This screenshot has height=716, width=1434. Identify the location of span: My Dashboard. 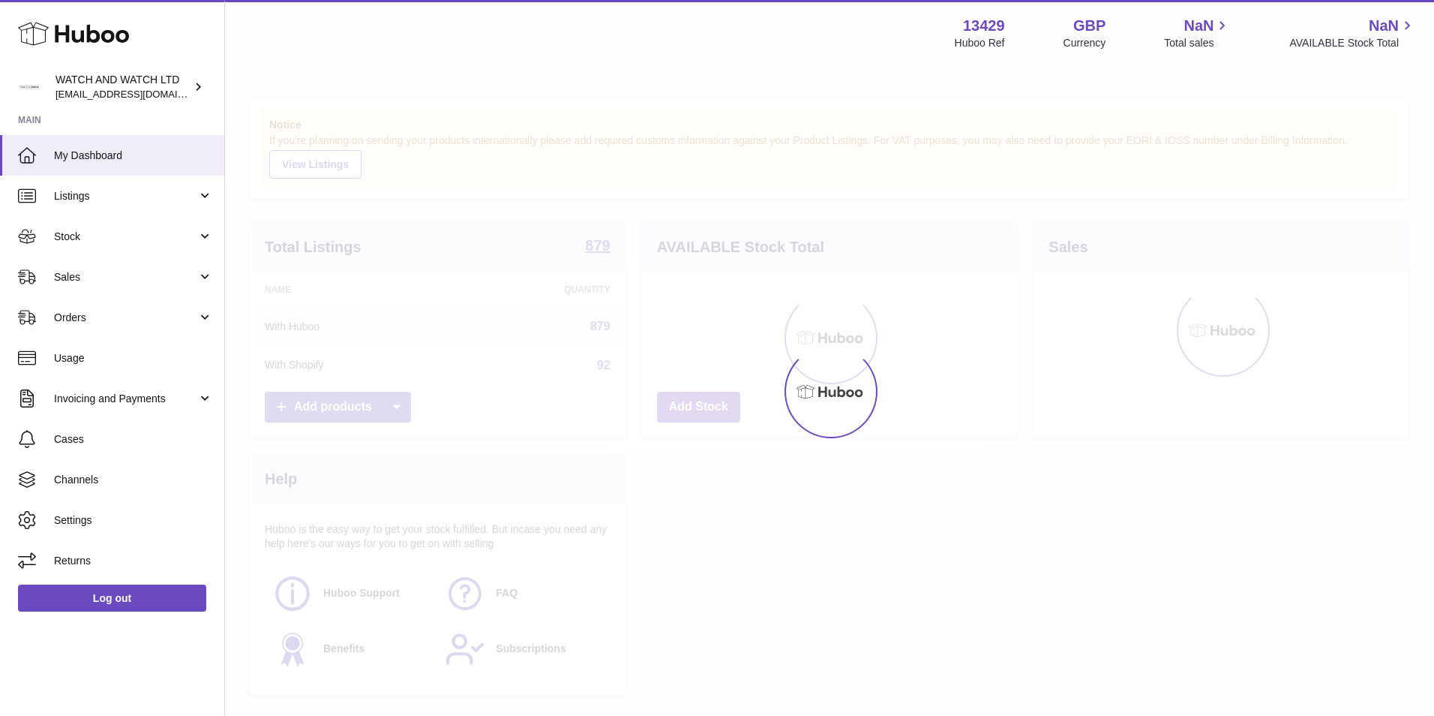
(134, 155).